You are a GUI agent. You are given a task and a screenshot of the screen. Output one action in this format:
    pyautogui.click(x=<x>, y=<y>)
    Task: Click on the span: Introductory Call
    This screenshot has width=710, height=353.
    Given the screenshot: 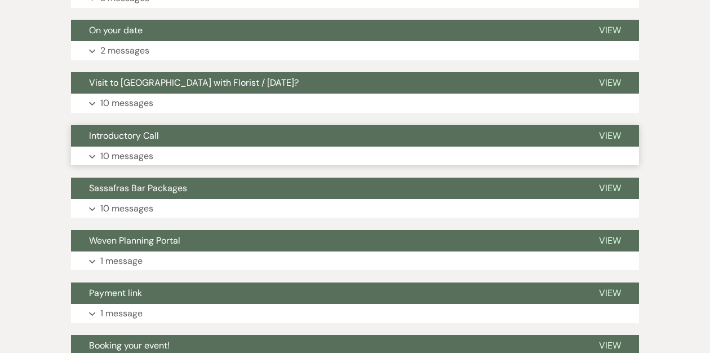 What is the action you would take?
    pyautogui.click(x=124, y=135)
    